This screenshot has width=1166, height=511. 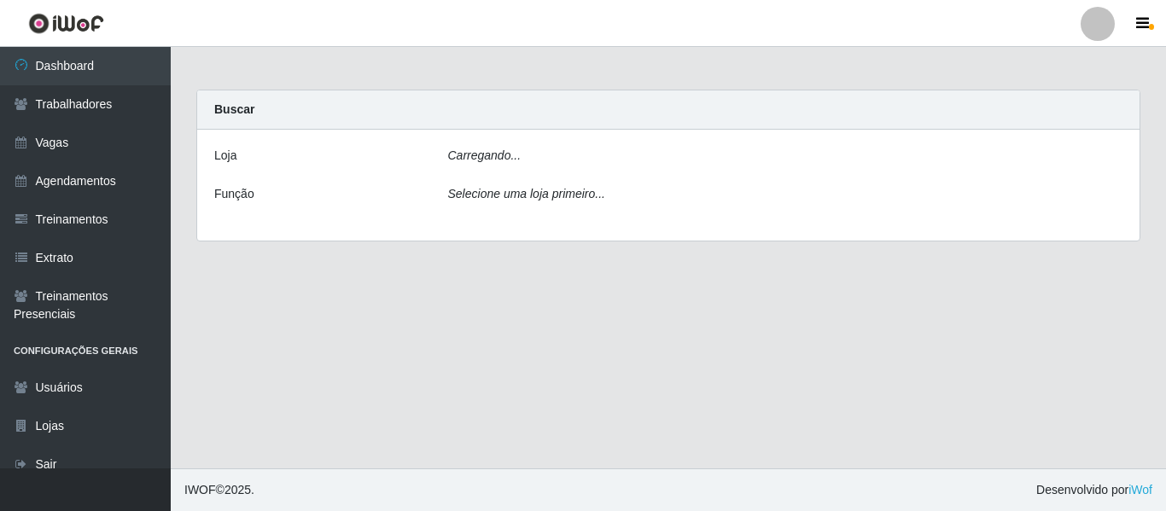 I want to click on span: © 2025 ., so click(x=219, y=490).